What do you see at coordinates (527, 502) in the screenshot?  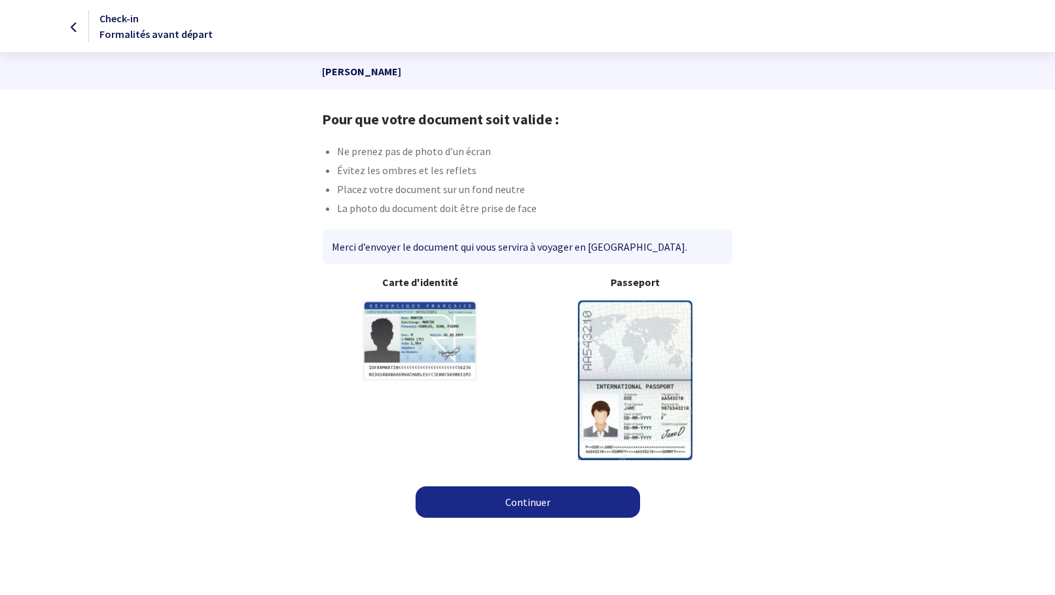 I see `a: Continuer` at bounding box center [527, 502].